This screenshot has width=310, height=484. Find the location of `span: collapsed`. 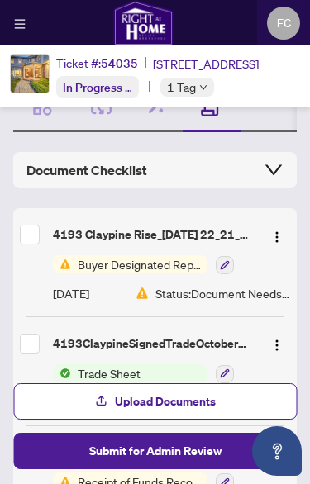

span: collapsed is located at coordinates (273, 169).